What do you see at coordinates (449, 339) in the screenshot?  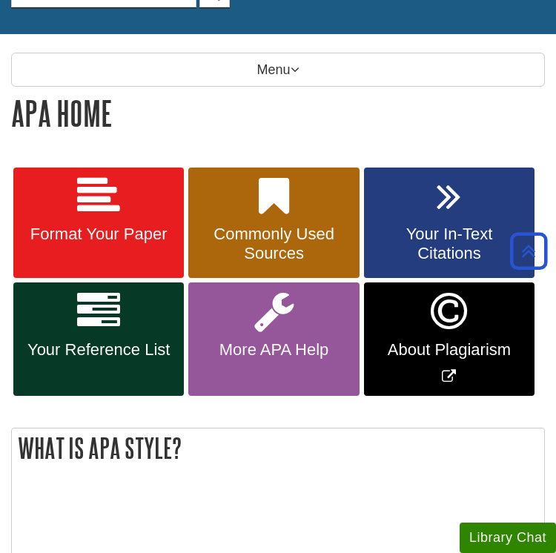 I see `a: Link opens in new window` at bounding box center [449, 339].